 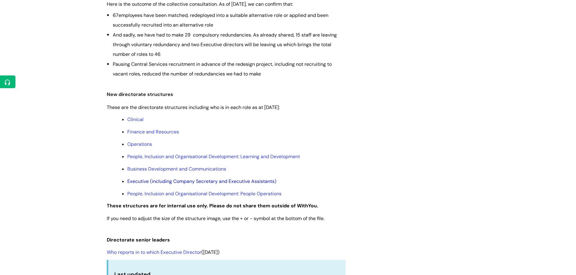 What do you see at coordinates (220, 20) in the screenshot?
I see `span: employees have been matched, redeployed into a suitable alternative role or applied and been succ...` at bounding box center [220, 20].